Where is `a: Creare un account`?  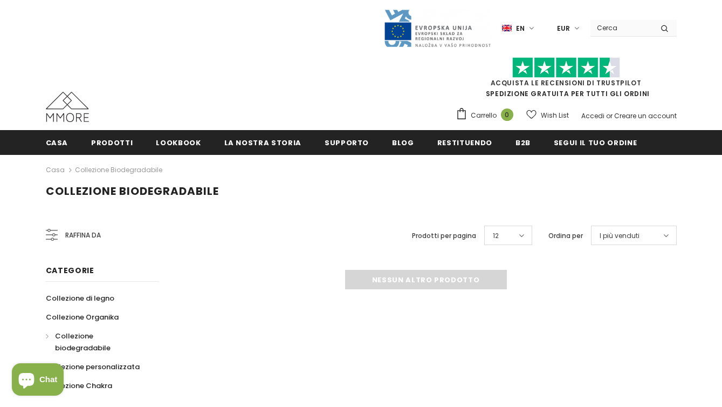
a: Creare un account is located at coordinates (646, 115).